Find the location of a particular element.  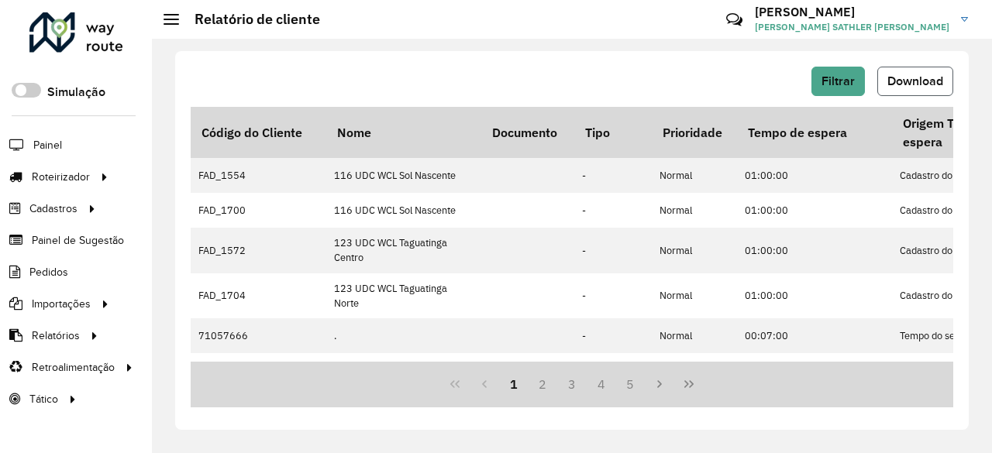

th: Documento is located at coordinates (528, 133).